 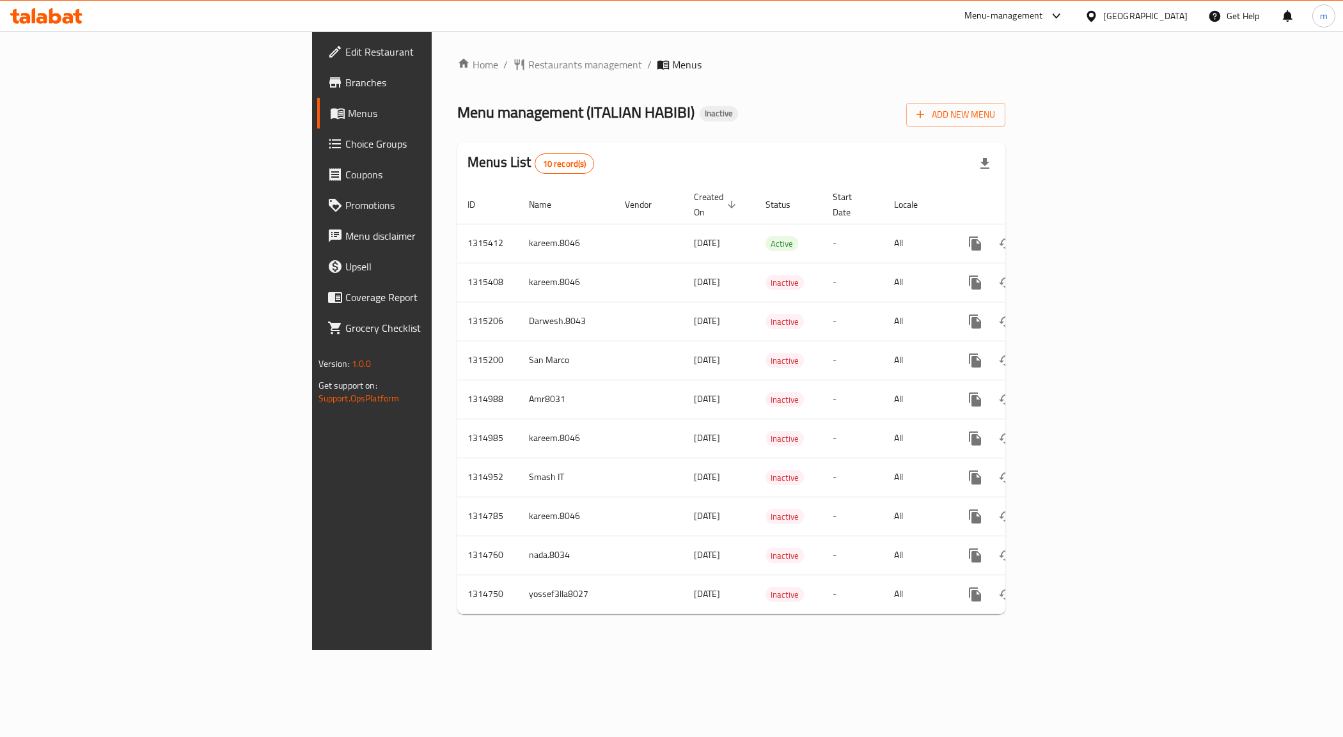 What do you see at coordinates (786, 205) in the screenshot?
I see `span: Status` at bounding box center [786, 205].